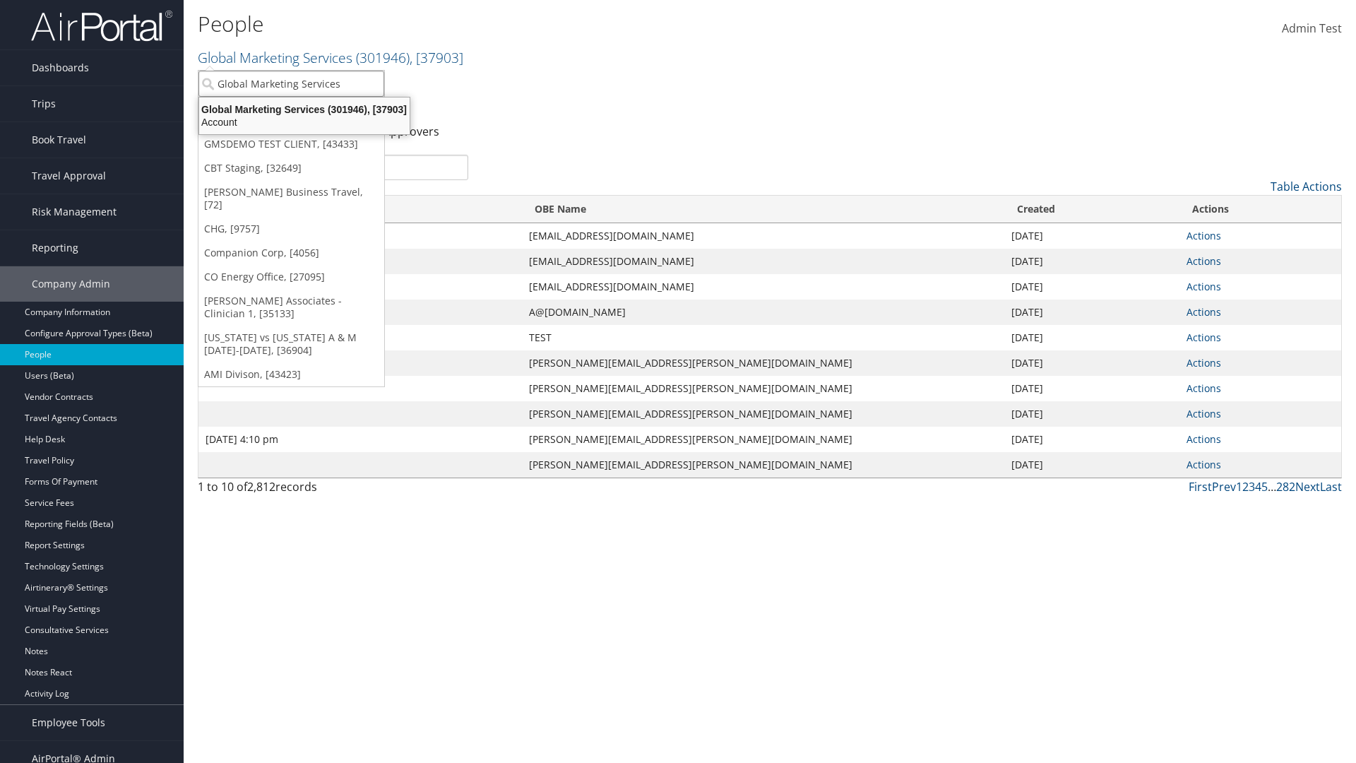 The image size is (1356, 763). Describe the element at coordinates (291, 229) in the screenshot. I see `a: CHG, [9757]` at that location.